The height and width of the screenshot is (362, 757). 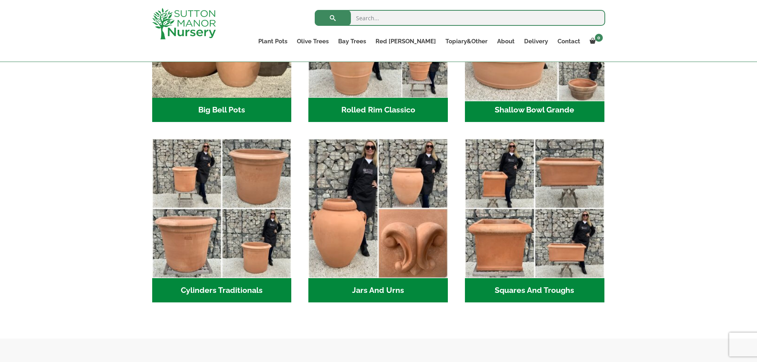 What do you see at coordinates (313, 41) in the screenshot?
I see `a: Olive Trees` at bounding box center [313, 41].